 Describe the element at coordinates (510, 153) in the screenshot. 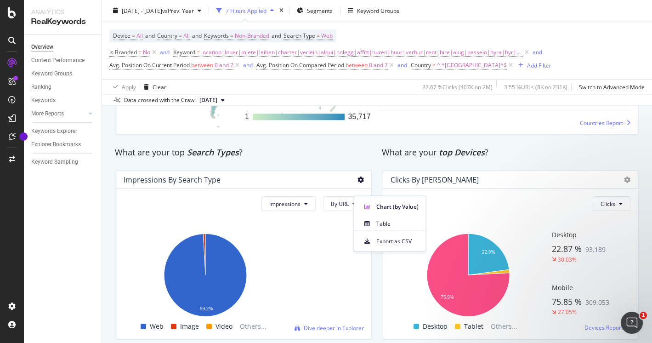

I see `div: What are your ?` at that location.